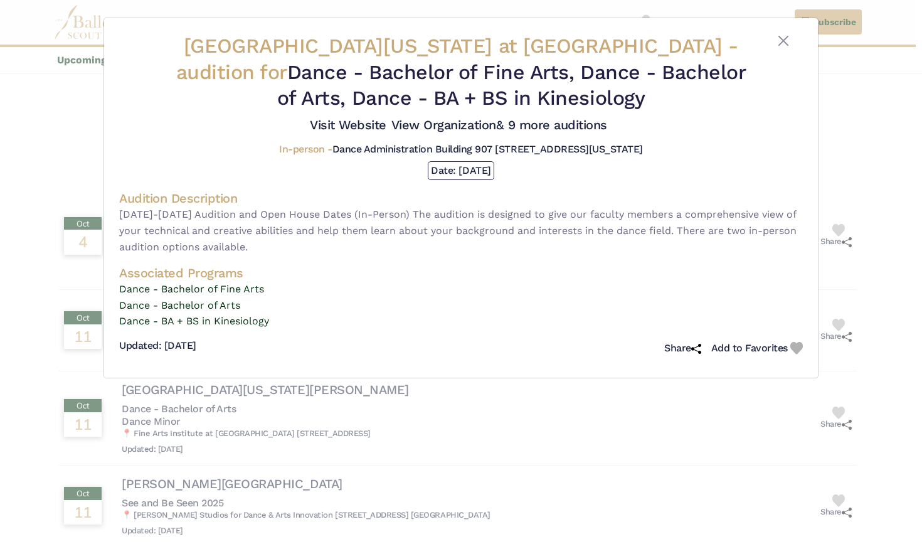 The image size is (922, 544). Describe the element at coordinates (461, 273) in the screenshot. I see `h4: Associated Programs` at that location.